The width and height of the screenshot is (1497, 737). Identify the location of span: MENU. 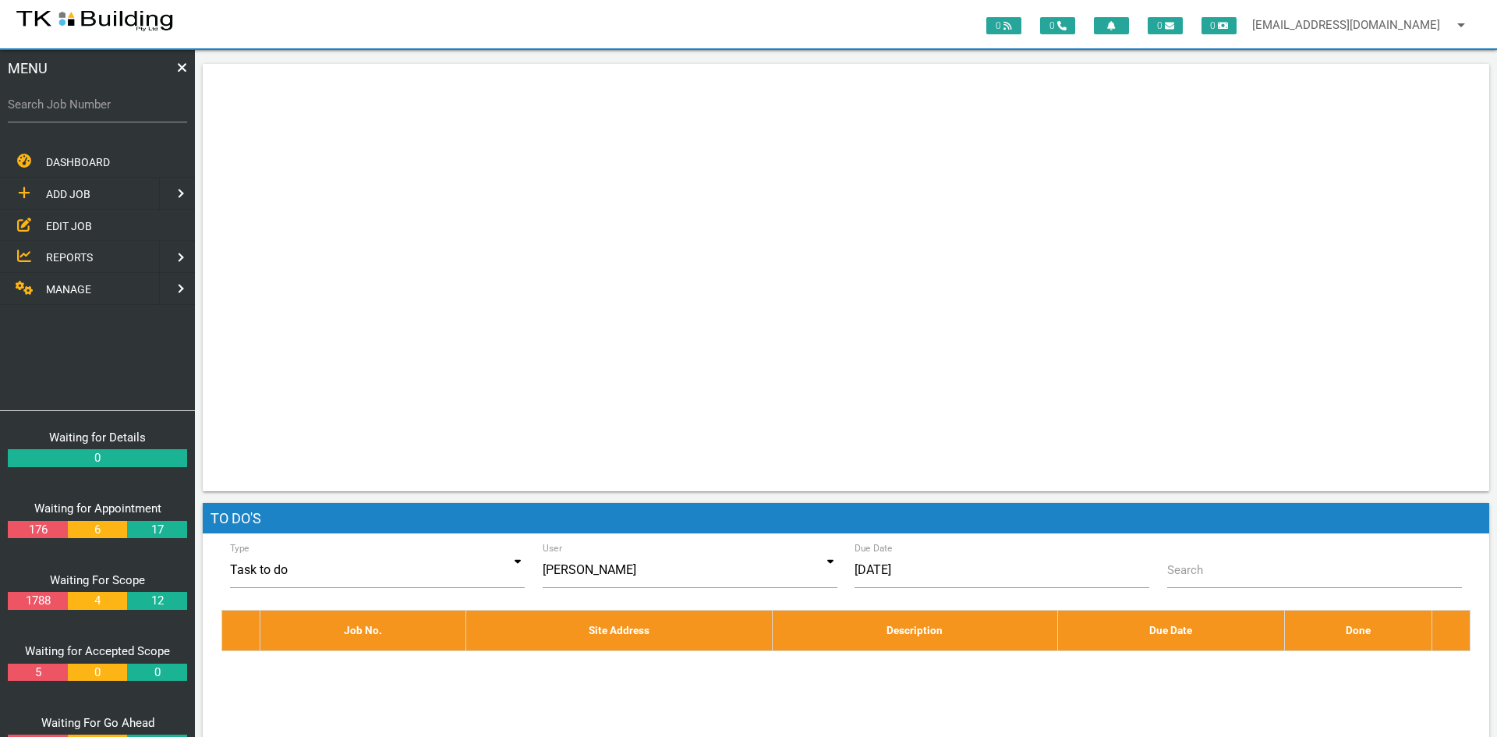
(27, 68).